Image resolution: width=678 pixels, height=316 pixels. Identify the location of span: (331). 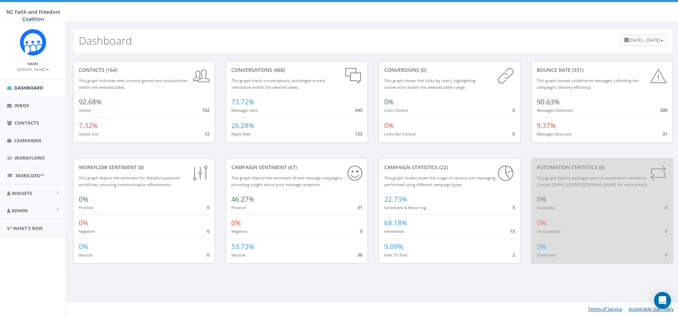
(577, 70).